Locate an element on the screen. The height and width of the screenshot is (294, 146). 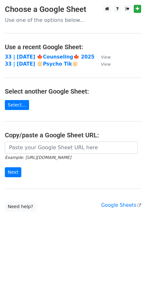
p: Use one of the options below... is located at coordinates (73, 20).